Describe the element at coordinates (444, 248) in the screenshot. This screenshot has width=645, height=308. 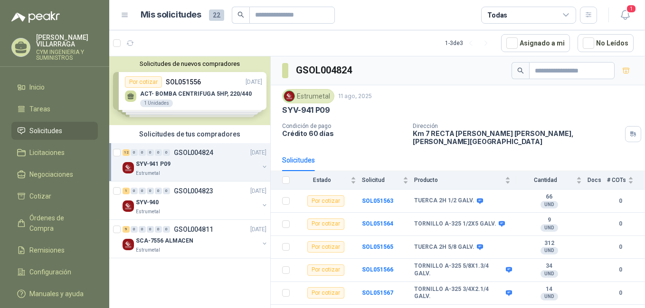
I see `b: TUERCA 2H 5/8 GALV.` at that location.